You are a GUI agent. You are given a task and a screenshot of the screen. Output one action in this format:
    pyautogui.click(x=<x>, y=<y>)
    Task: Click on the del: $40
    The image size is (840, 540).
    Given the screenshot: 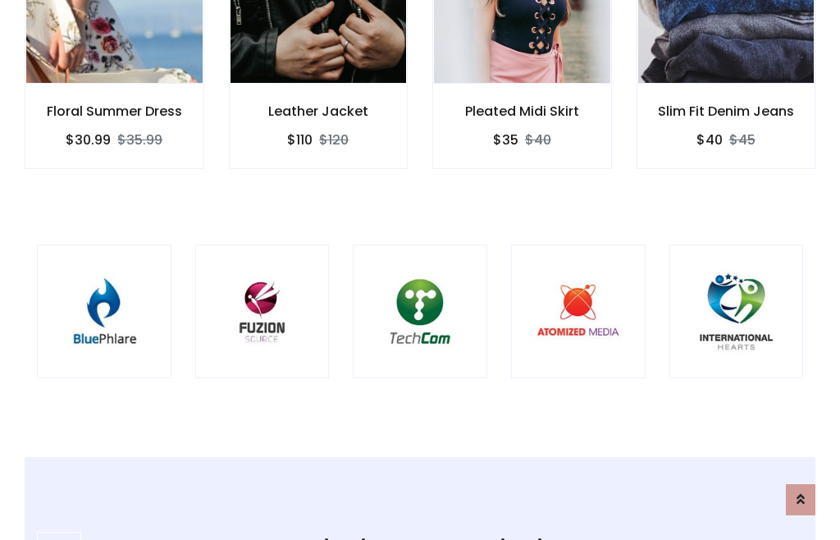 What is the action you would take?
    pyautogui.click(x=538, y=140)
    